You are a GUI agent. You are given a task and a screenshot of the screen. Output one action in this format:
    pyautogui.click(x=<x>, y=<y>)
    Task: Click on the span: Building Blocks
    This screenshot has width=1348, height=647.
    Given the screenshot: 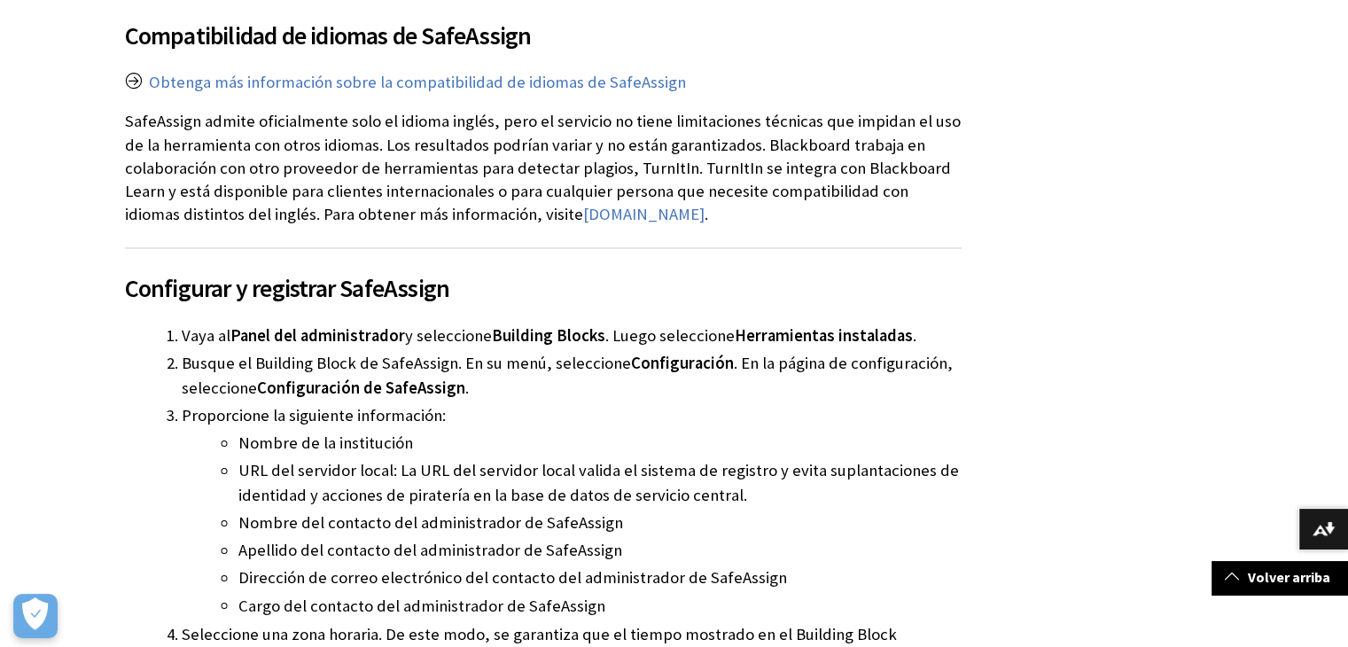 What is the action you would take?
    pyautogui.click(x=549, y=335)
    